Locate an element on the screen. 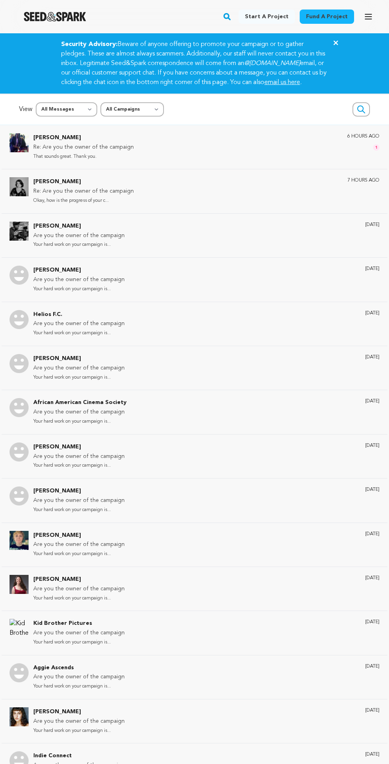  img: Aggie Ascends Photo is located at coordinates (19, 673).